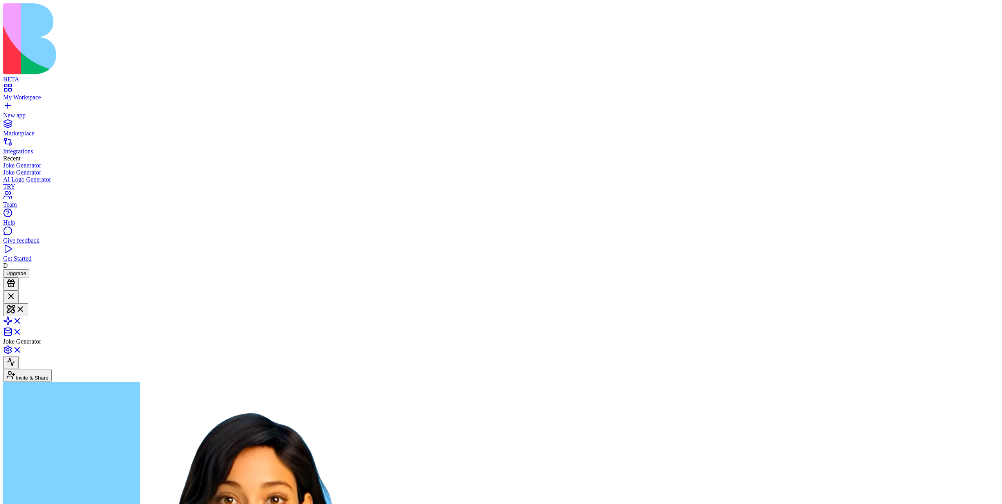 This screenshot has width=1002, height=504. I want to click on div: TRY, so click(501, 187).